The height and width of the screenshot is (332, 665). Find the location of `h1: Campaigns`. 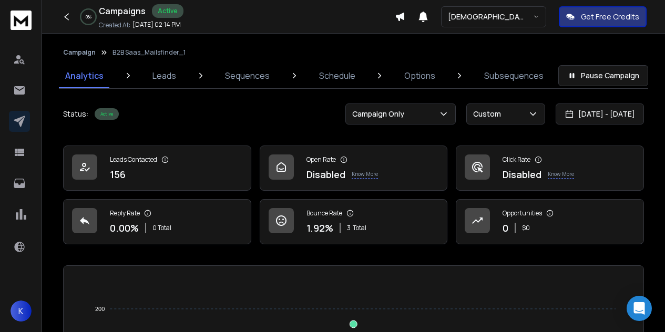

h1: Campaigns is located at coordinates (122, 11).